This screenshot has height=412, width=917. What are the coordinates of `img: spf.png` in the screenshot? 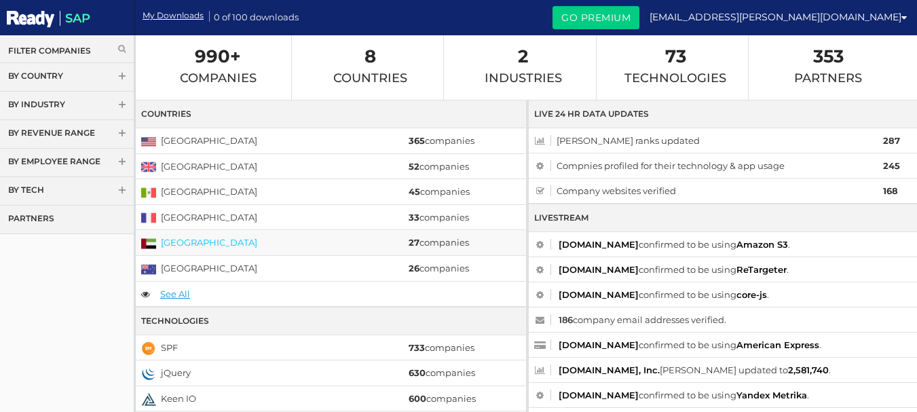 It's located at (149, 348).